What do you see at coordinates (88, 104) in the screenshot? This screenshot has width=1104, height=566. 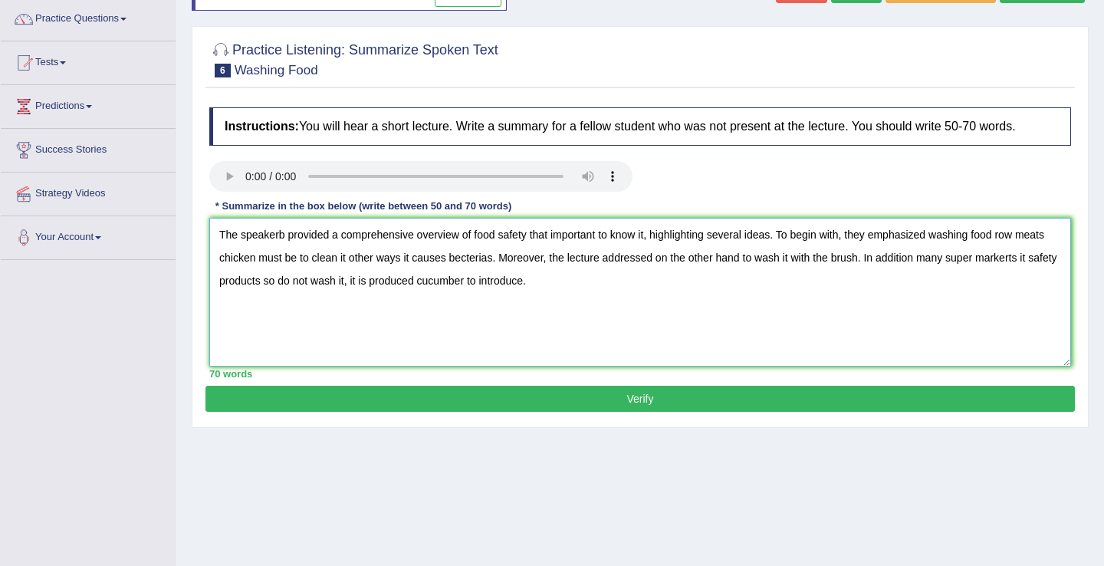 I see `a: Predictions` at bounding box center [88, 104].